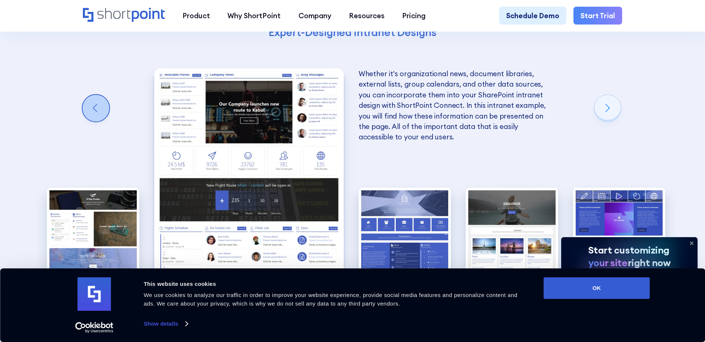 Image resolution: width=705 pixels, height=342 pixels. Describe the element at coordinates (196, 16) in the screenshot. I see `div: Product` at that location.